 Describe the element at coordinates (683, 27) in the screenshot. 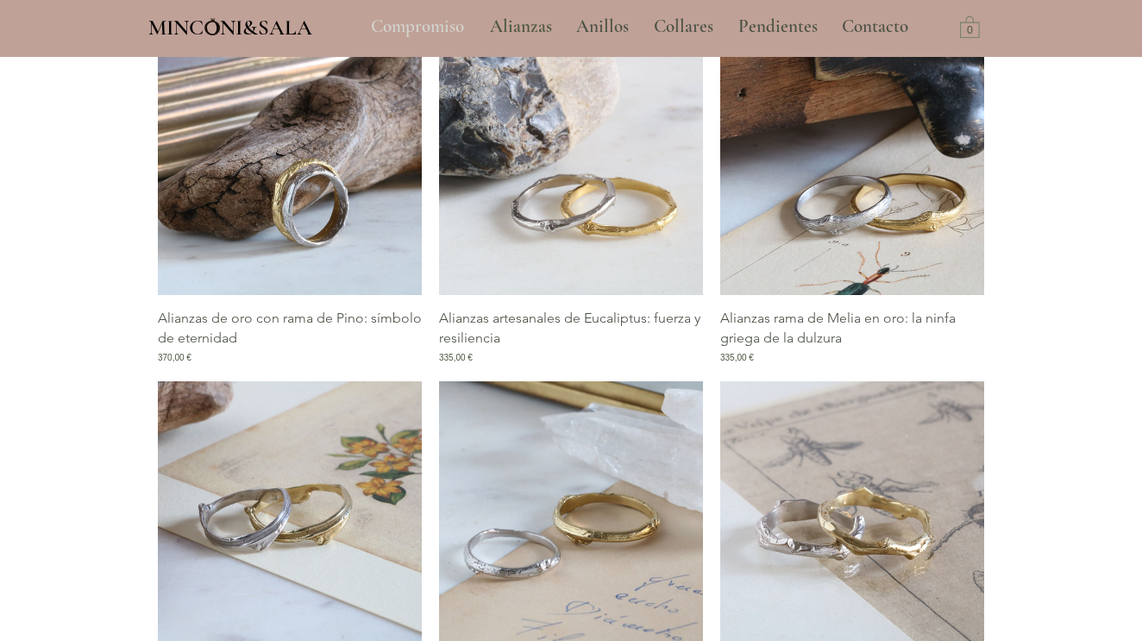

I see `a: Collares` at that location.